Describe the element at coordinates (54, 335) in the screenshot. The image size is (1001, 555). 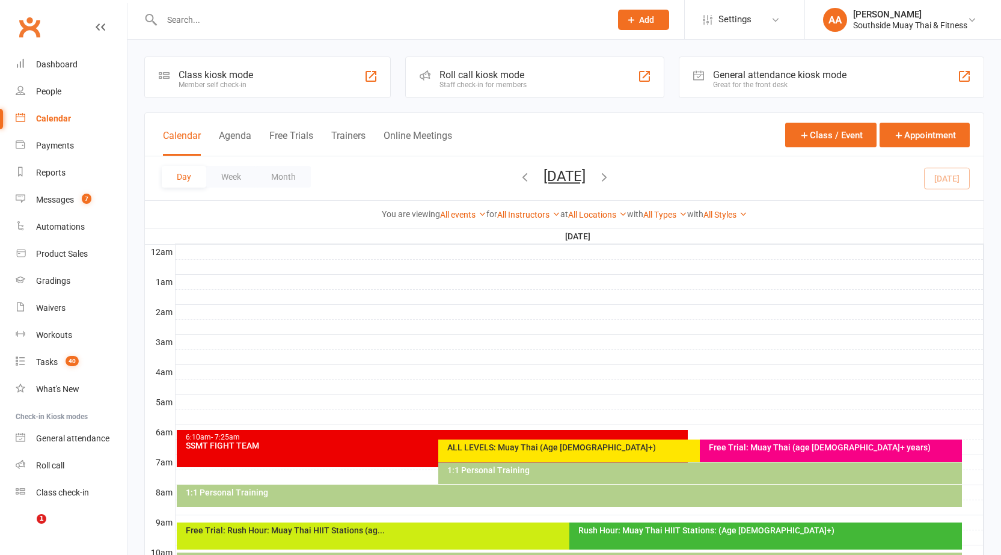
I see `div: Workouts` at that location.